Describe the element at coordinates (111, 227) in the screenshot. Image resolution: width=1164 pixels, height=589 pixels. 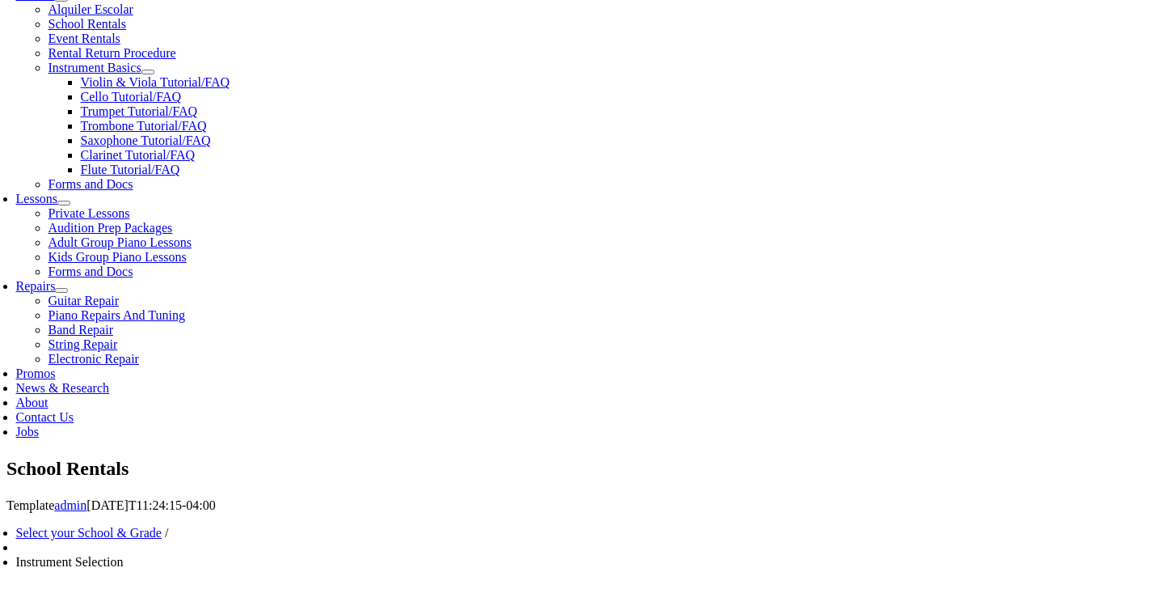
I see `a: Audition Prep Packages` at that location.